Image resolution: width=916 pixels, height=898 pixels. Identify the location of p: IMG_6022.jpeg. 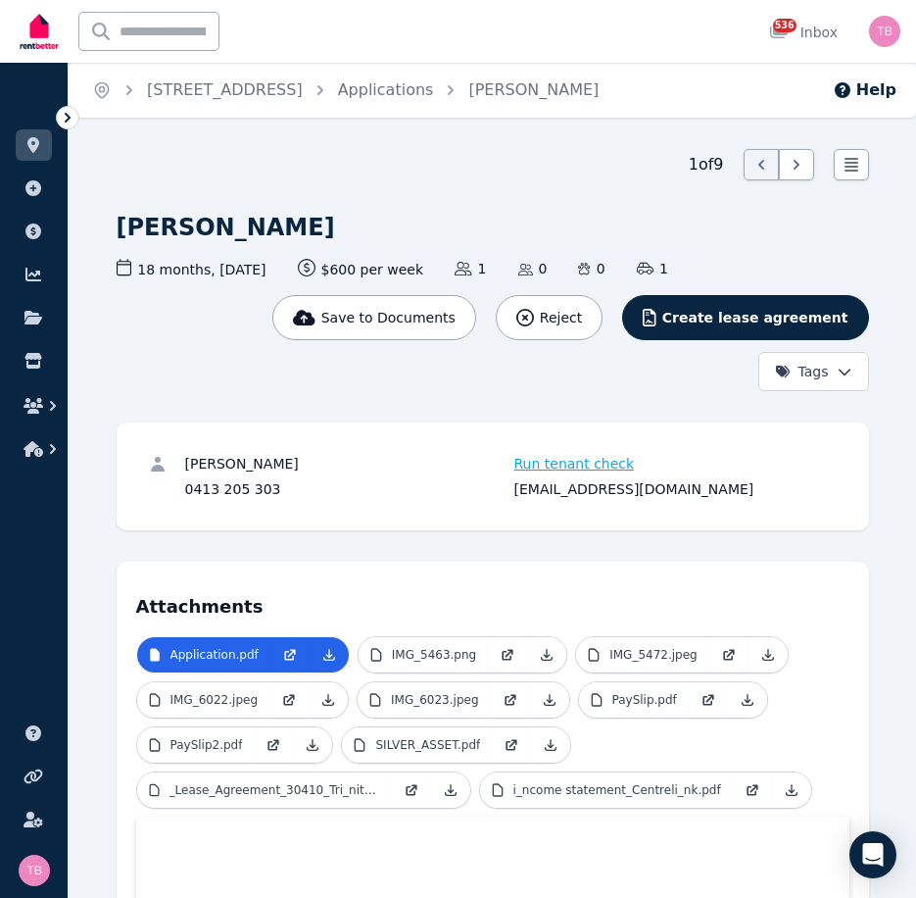
(215, 700).